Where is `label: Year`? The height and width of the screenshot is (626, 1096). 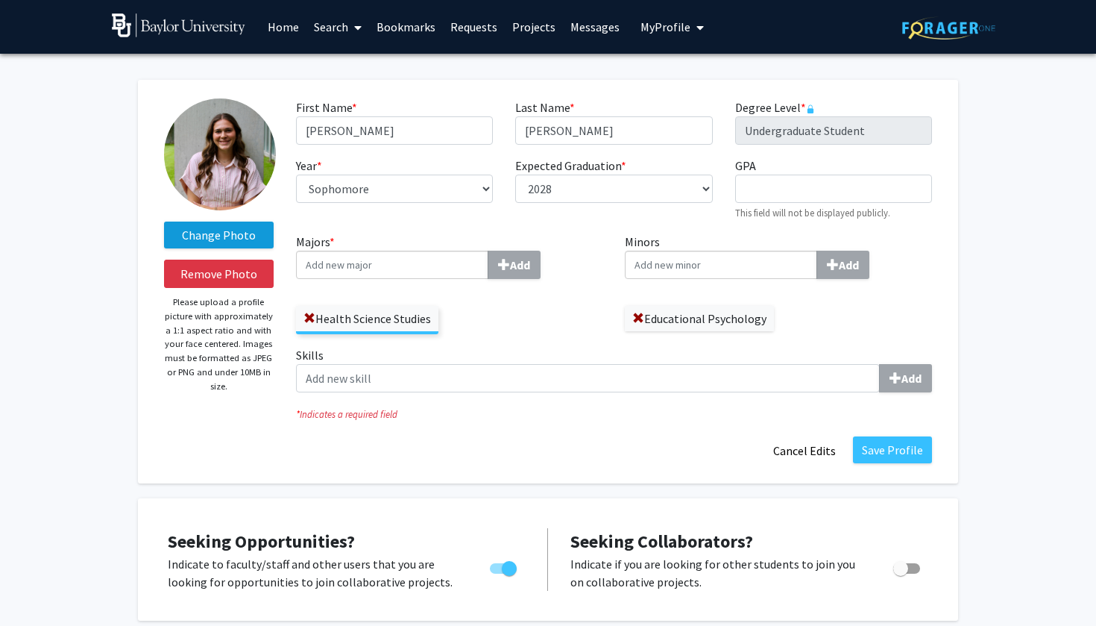 label: Year is located at coordinates (309, 166).